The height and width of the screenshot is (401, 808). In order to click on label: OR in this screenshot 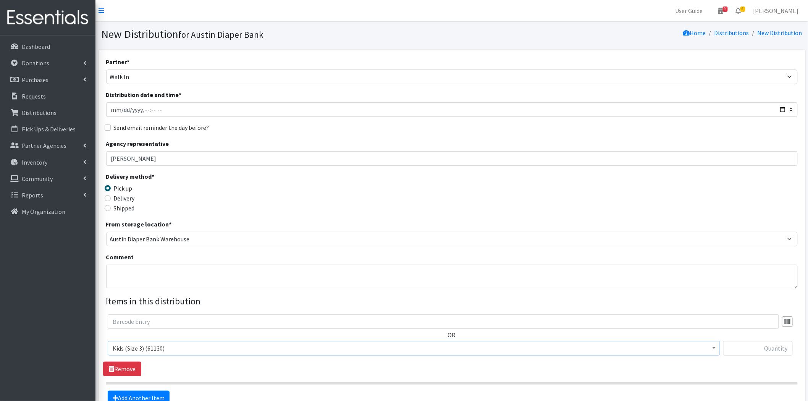, I will do `click(452, 335)`.